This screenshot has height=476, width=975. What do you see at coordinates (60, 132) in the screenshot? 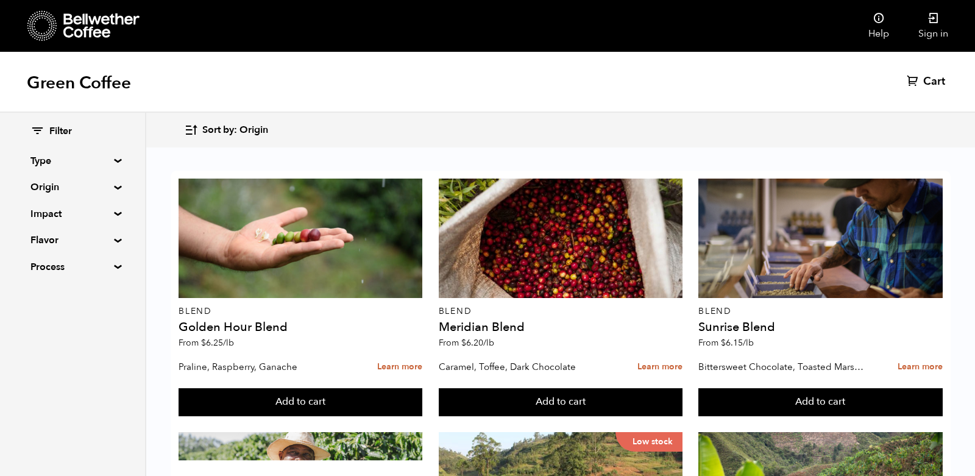
I see `span: Filter` at bounding box center [60, 132].